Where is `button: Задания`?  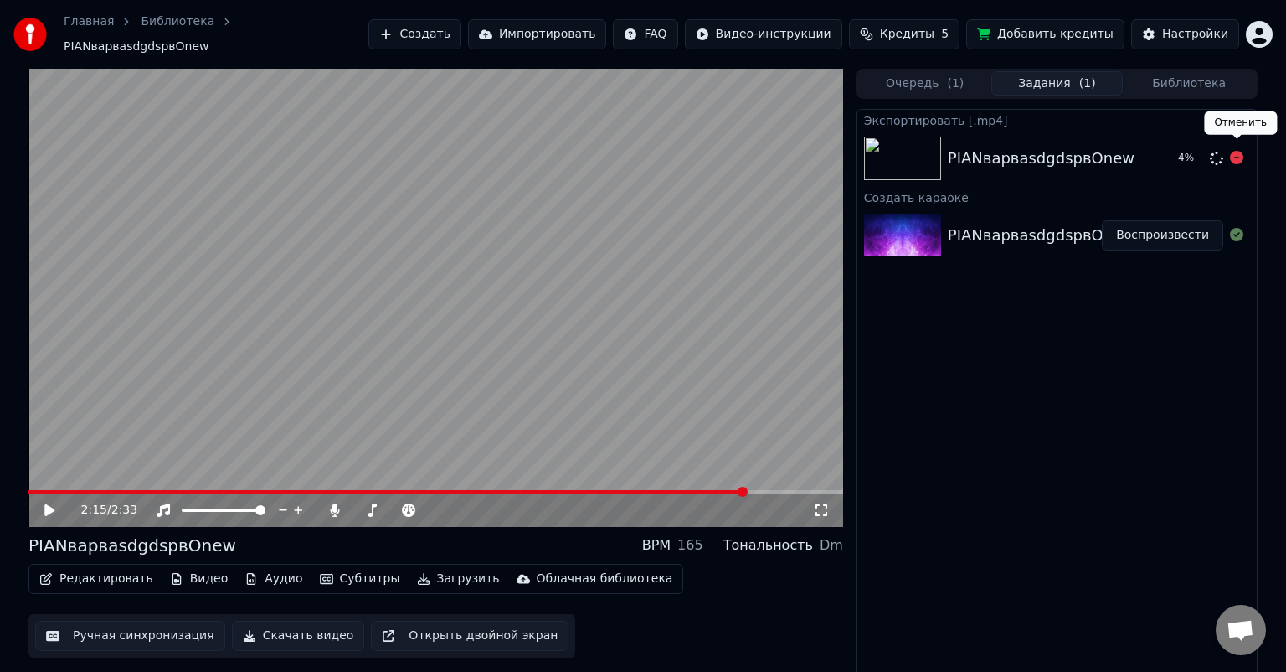 button: Задания is located at coordinates (1058, 83).